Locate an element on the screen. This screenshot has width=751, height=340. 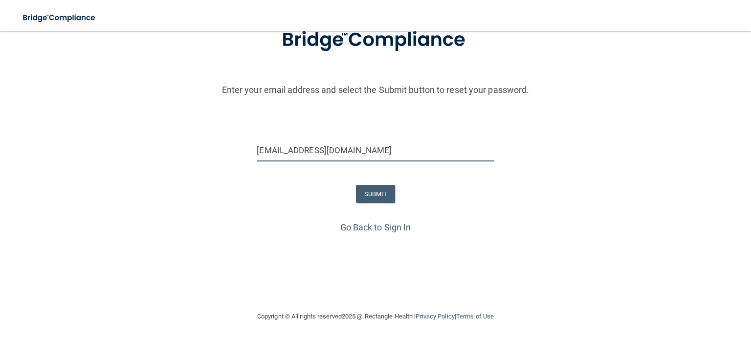
div: Copyright © All rights reserved 2025 @ Rectangle Health | | is located at coordinates (375, 316).